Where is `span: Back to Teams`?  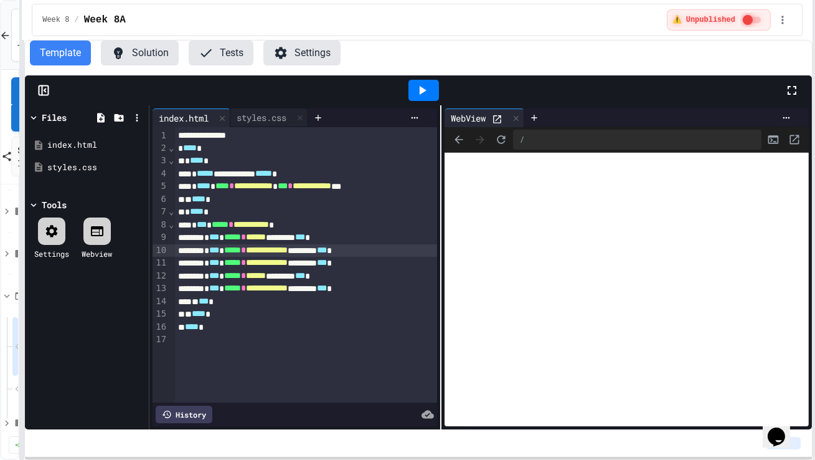 span: Back to Teams is located at coordinates (31, 35).